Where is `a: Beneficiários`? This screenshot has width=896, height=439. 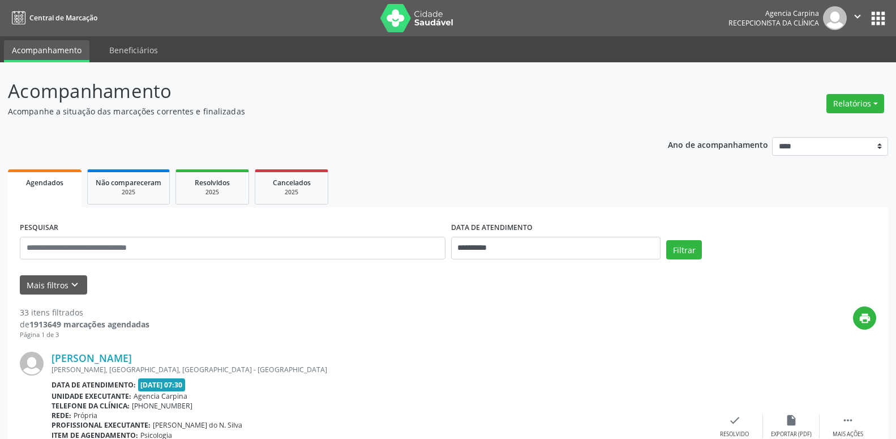
a: Beneficiários is located at coordinates (134, 50).